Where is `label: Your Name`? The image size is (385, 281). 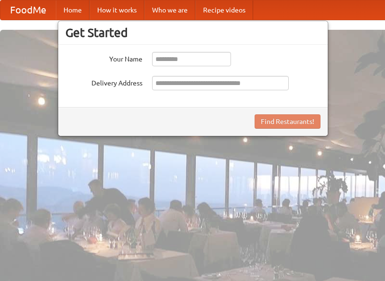
label: Your Name is located at coordinates (104, 58).